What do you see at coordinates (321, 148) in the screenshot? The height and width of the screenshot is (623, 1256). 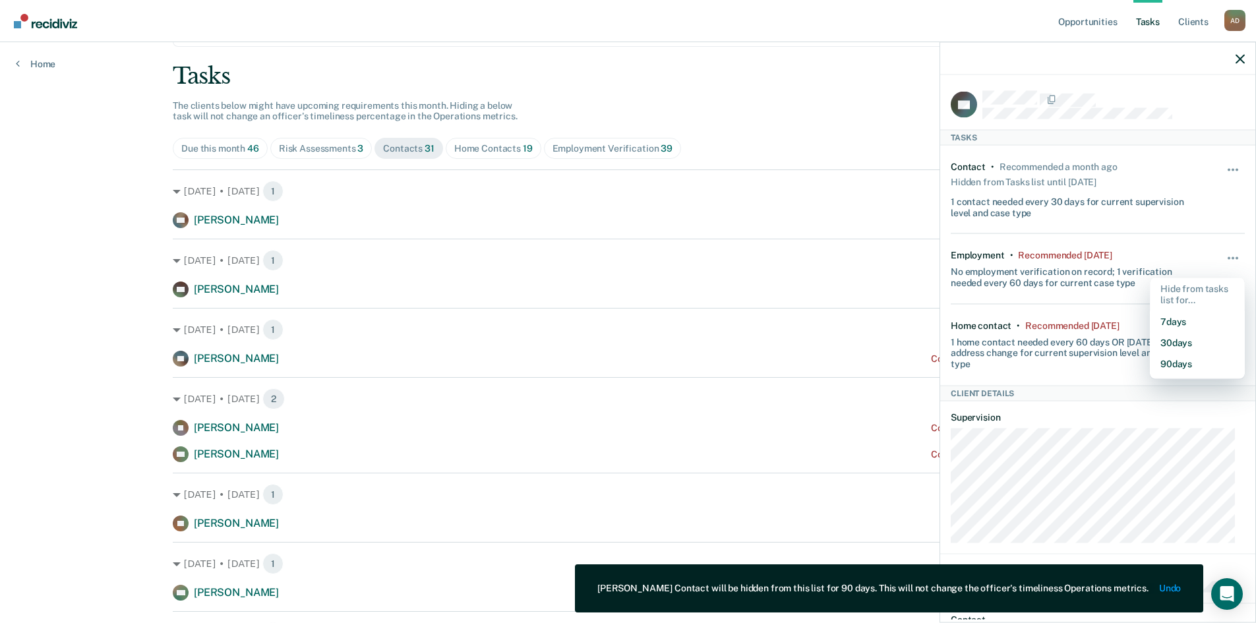 I see `div: Risk Assessments` at bounding box center [321, 148].